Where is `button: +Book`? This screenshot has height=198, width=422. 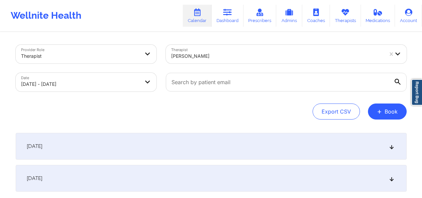 button: +Book is located at coordinates (387, 111).